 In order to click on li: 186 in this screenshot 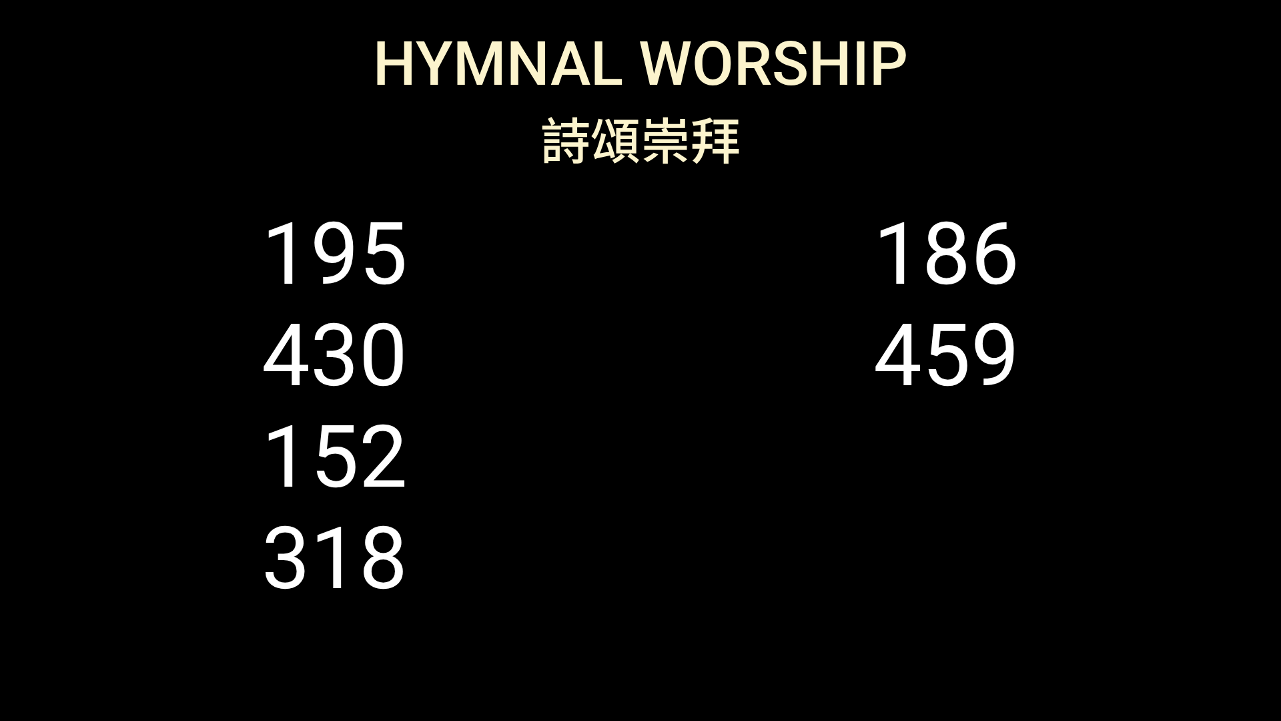, I will do `click(946, 254)`.